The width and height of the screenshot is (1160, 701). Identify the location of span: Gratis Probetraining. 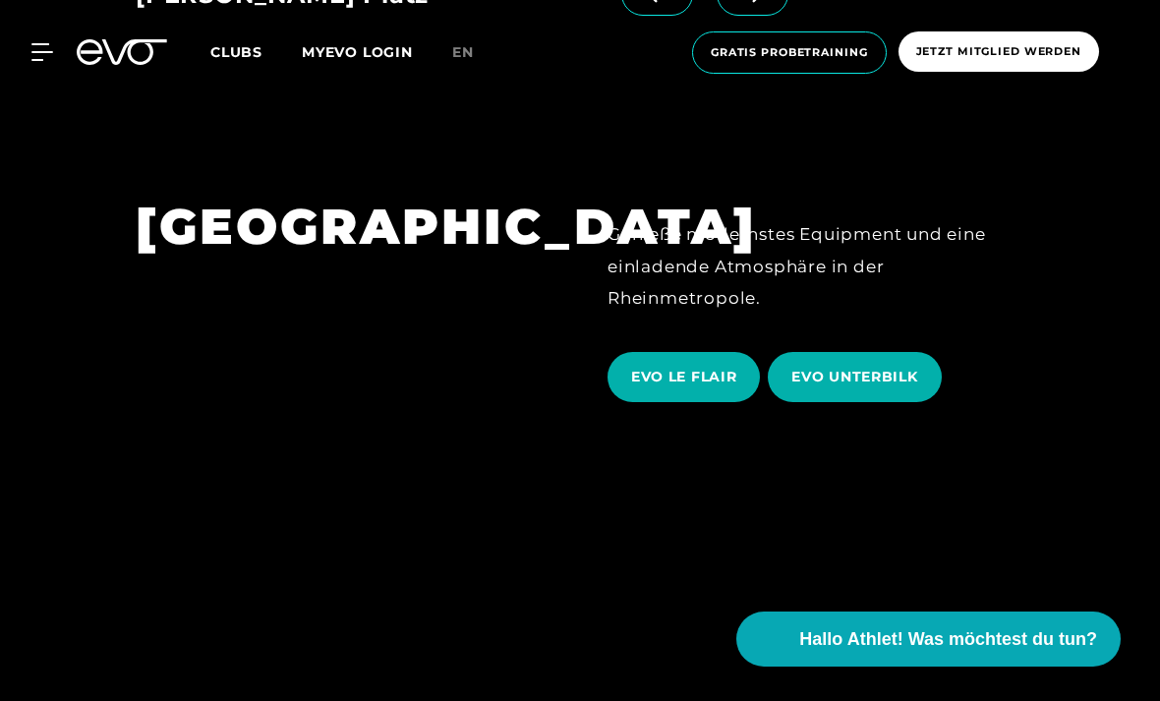
(789, 52).